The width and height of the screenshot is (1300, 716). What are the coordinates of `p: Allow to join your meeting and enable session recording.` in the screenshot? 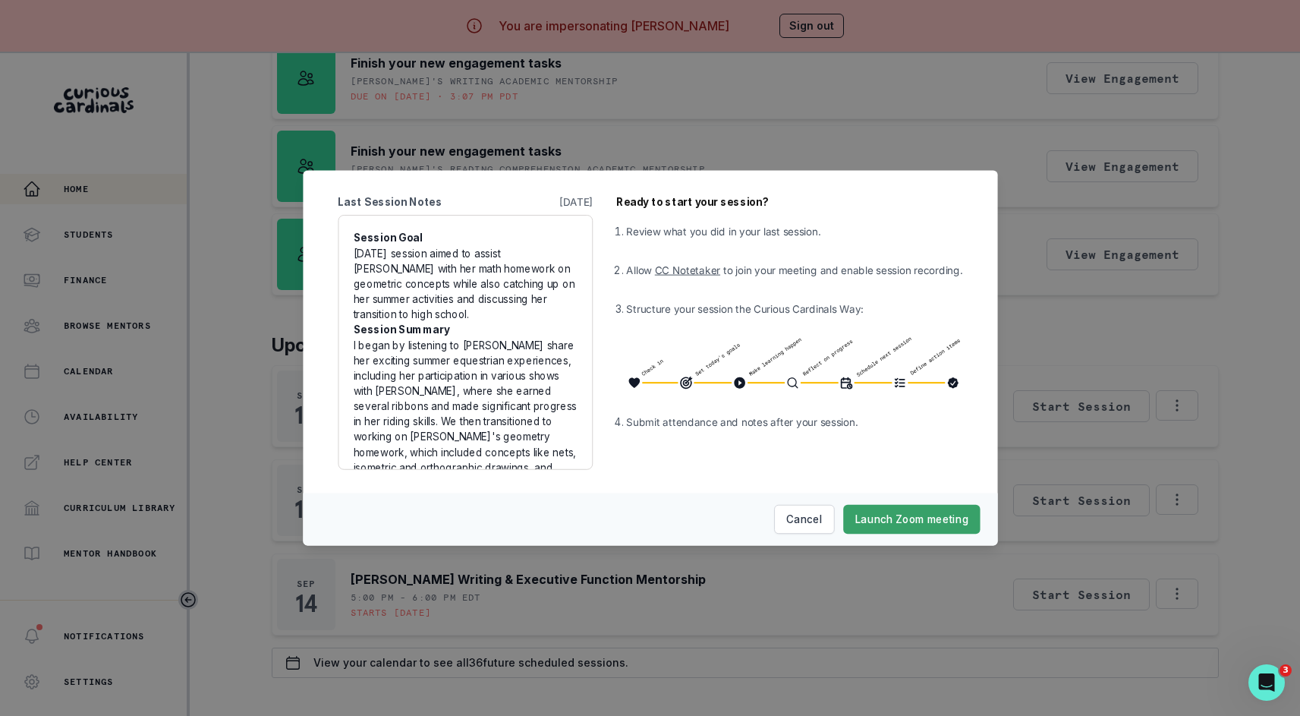 It's located at (794, 269).